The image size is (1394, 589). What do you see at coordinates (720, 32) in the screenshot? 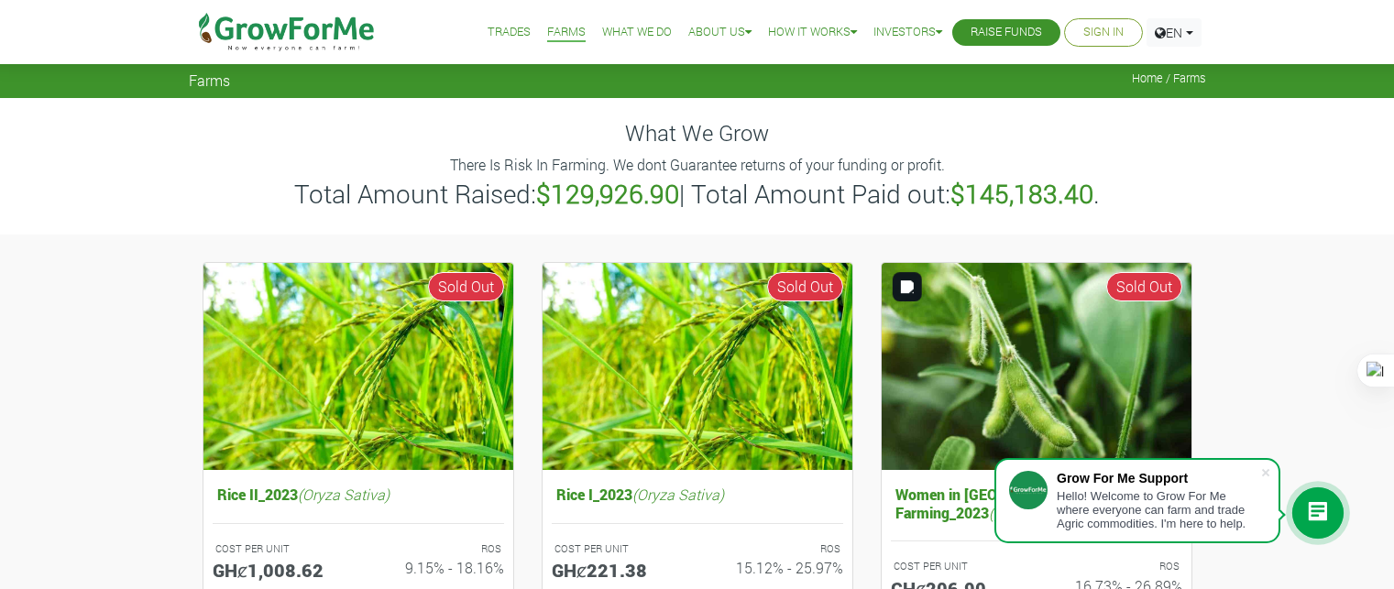
I see `a: About Us` at bounding box center [720, 32].